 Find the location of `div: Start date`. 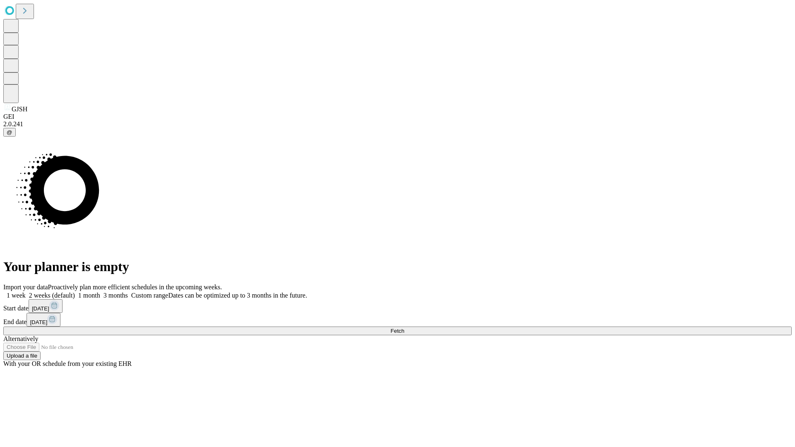

div: Start date is located at coordinates (398, 306).